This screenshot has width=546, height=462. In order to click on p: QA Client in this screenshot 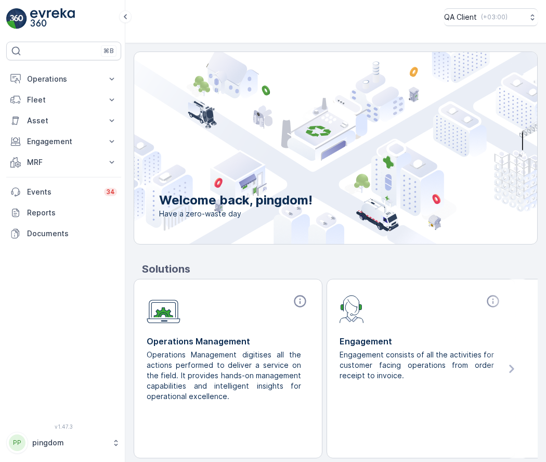, I will do `click(461, 17)`.